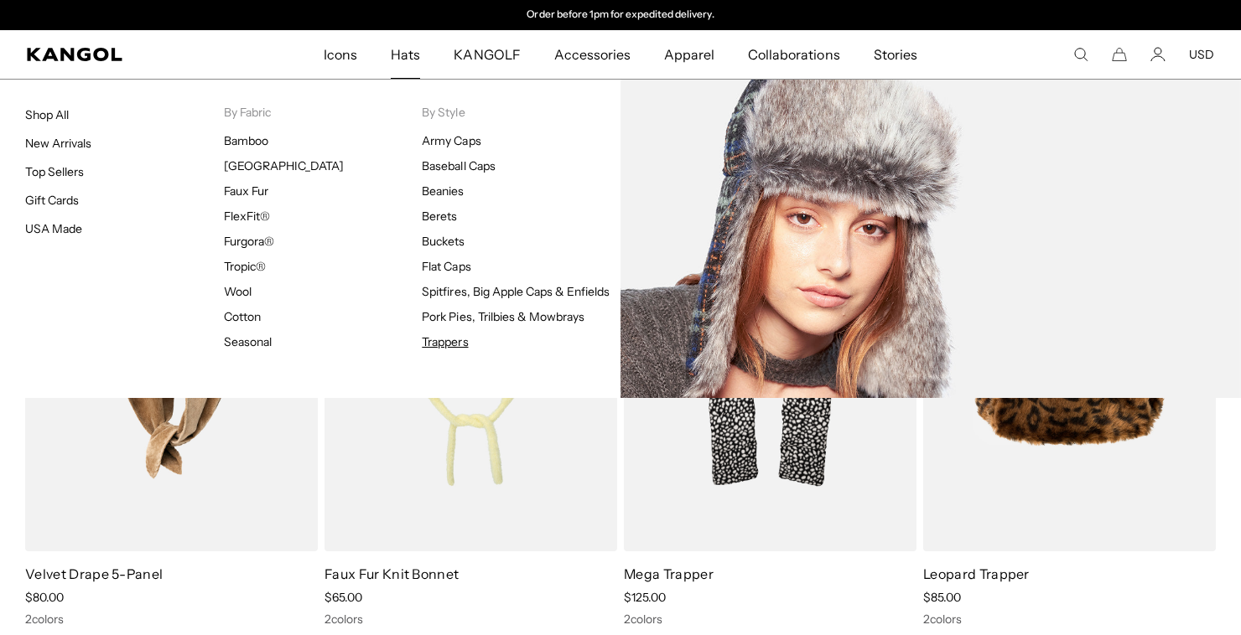 The width and height of the screenshot is (1241, 635). What do you see at coordinates (1201, 54) in the screenshot?
I see `button: USD` at bounding box center [1201, 54].